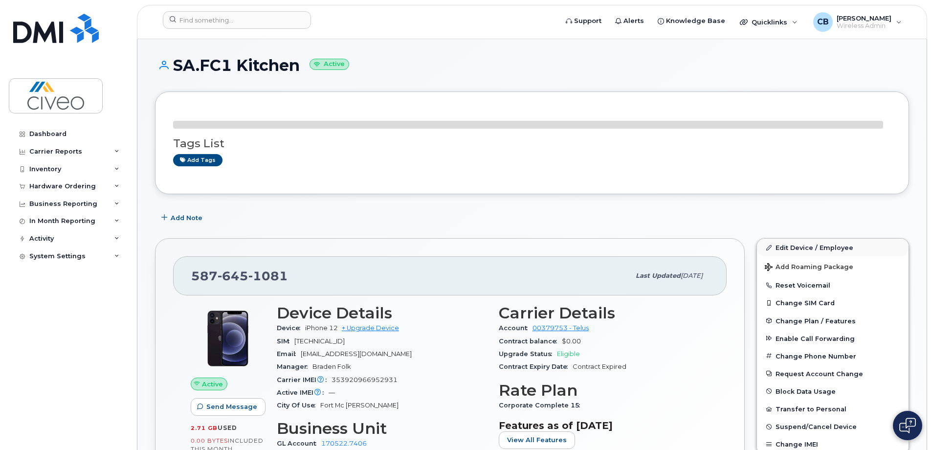 The width and height of the screenshot is (932, 450). I want to click on button: Transfer to Personal, so click(833, 409).